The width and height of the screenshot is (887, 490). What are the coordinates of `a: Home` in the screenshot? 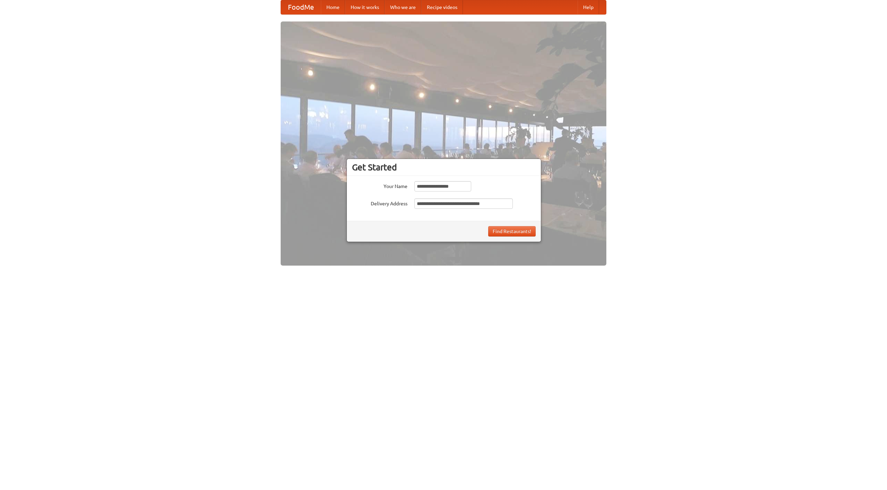 It's located at (333, 7).